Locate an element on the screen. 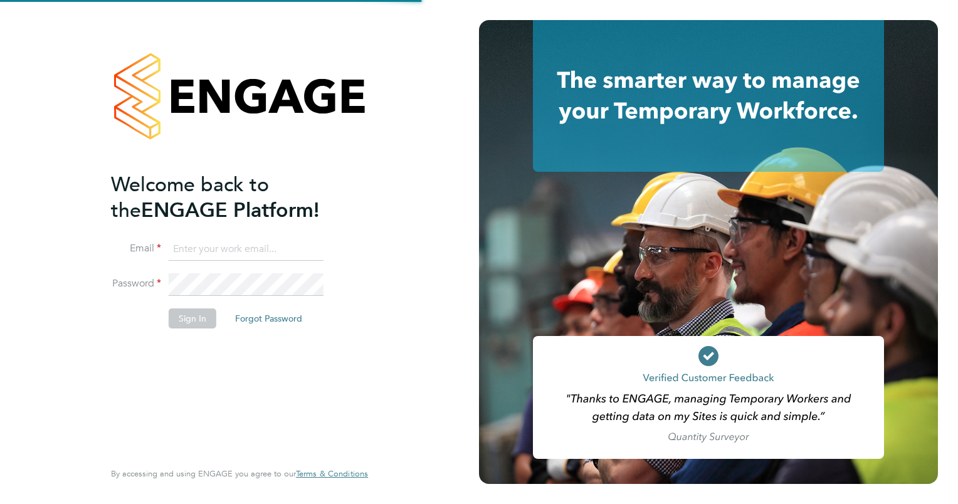  input: Enter your work email... is located at coordinates (246, 249).